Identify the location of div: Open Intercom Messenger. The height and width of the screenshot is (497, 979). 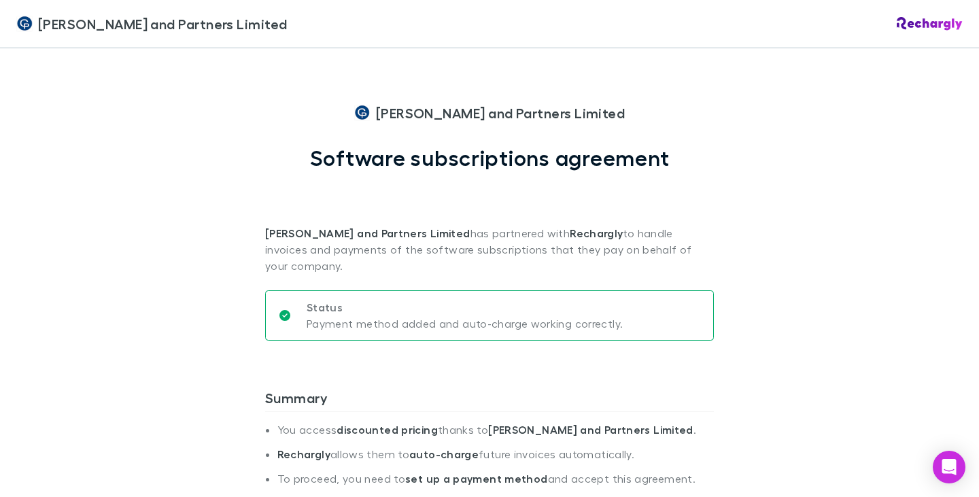
(949, 467).